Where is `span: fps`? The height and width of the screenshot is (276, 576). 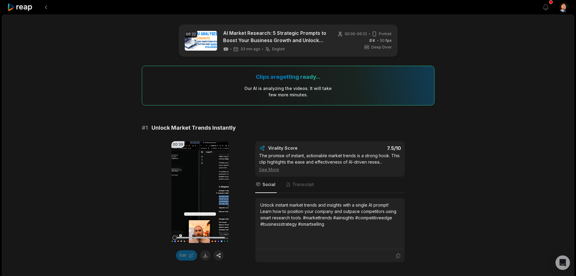 span: fps is located at coordinates (389, 40).